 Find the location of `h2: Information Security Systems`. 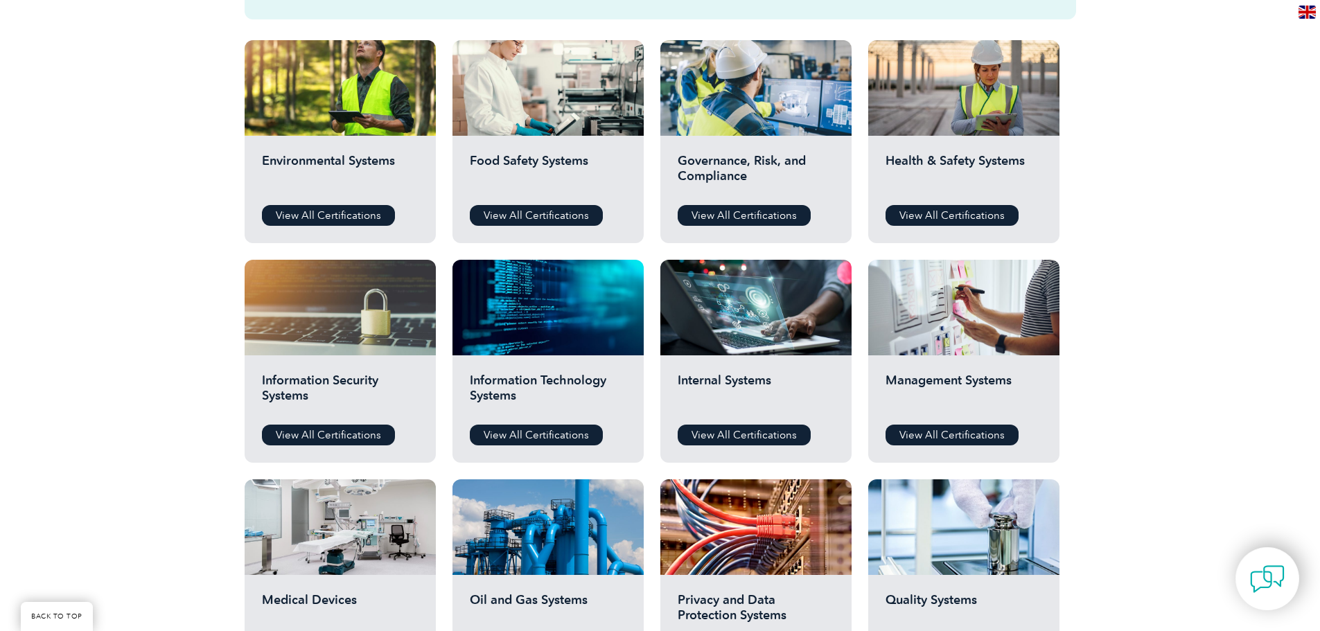

h2: Information Security Systems is located at coordinates (340, 394).